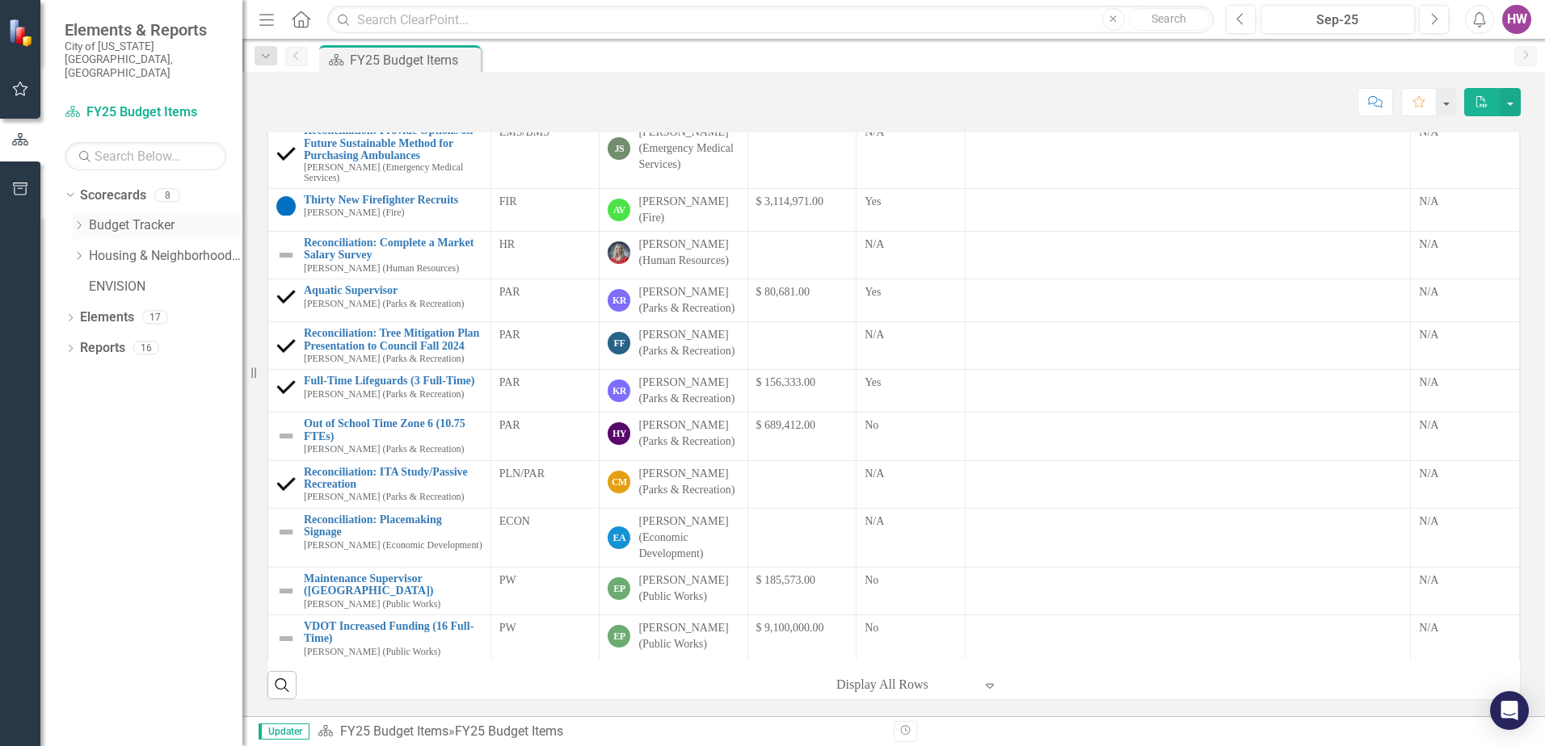 The height and width of the screenshot is (746, 1545). Describe the element at coordinates (155, 317) in the screenshot. I see `div: 17` at that location.